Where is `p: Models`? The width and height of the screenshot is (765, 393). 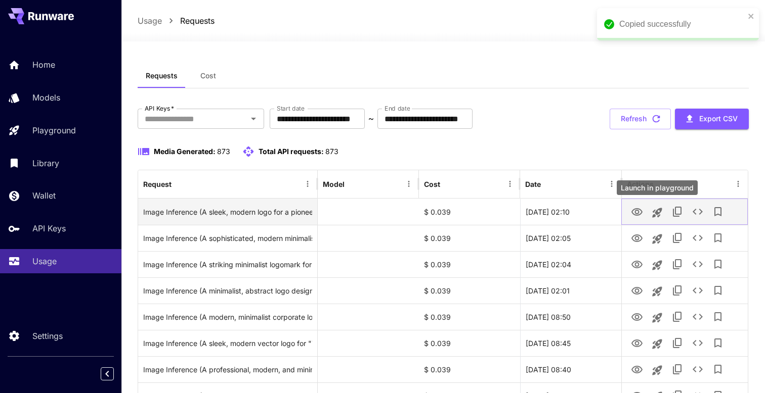
p: Models is located at coordinates (46, 98).